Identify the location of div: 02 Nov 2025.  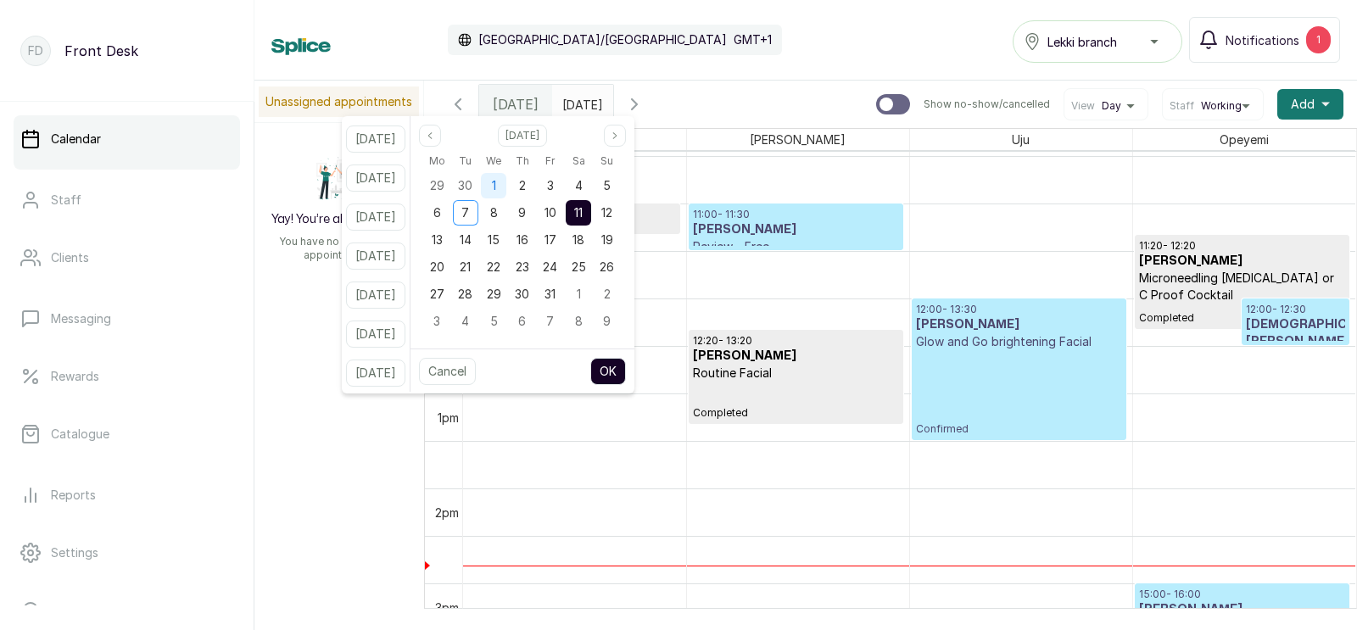
(606, 294).